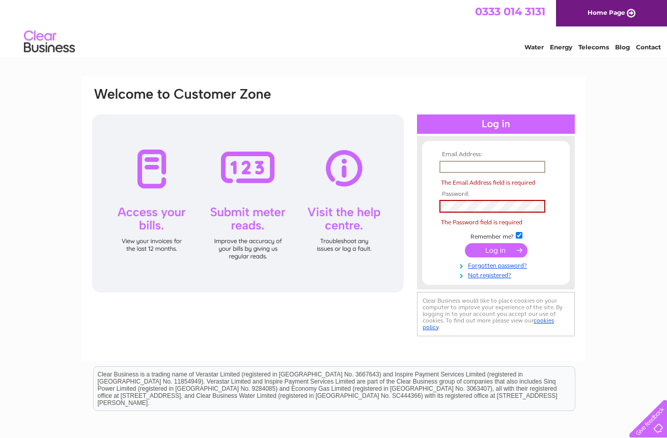 The width and height of the screenshot is (667, 438). Describe the element at coordinates (482, 222) in the screenshot. I see `span: The Password field is required` at that location.